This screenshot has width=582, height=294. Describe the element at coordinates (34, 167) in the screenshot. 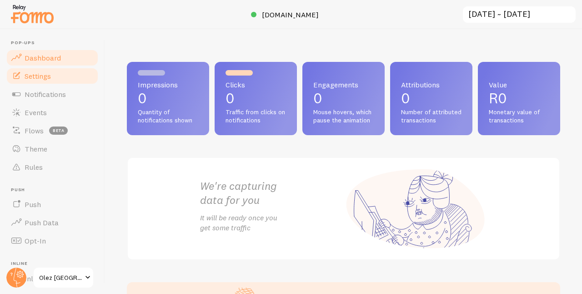

I see `span: Rules` at that location.